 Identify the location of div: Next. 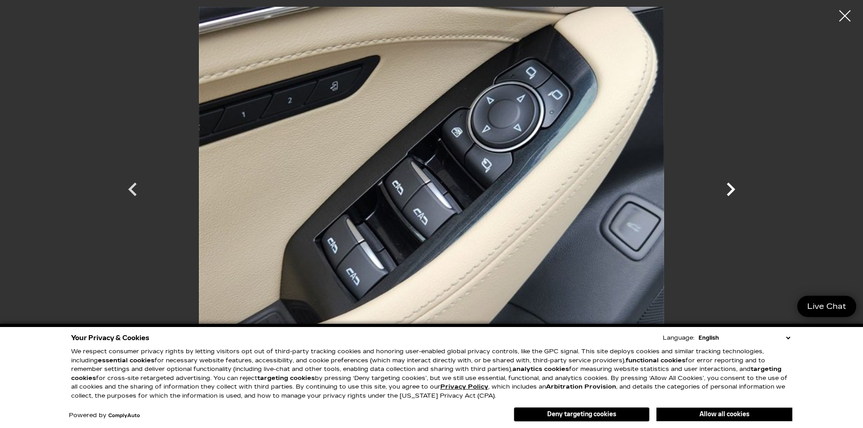
(731, 192).